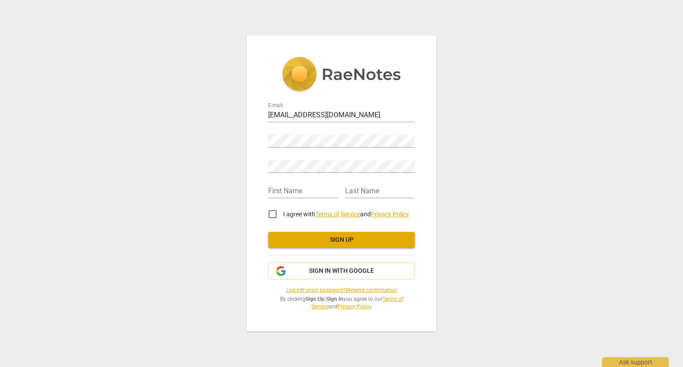  What do you see at coordinates (342, 240) in the screenshot?
I see `span: Sign up` at bounding box center [342, 240].